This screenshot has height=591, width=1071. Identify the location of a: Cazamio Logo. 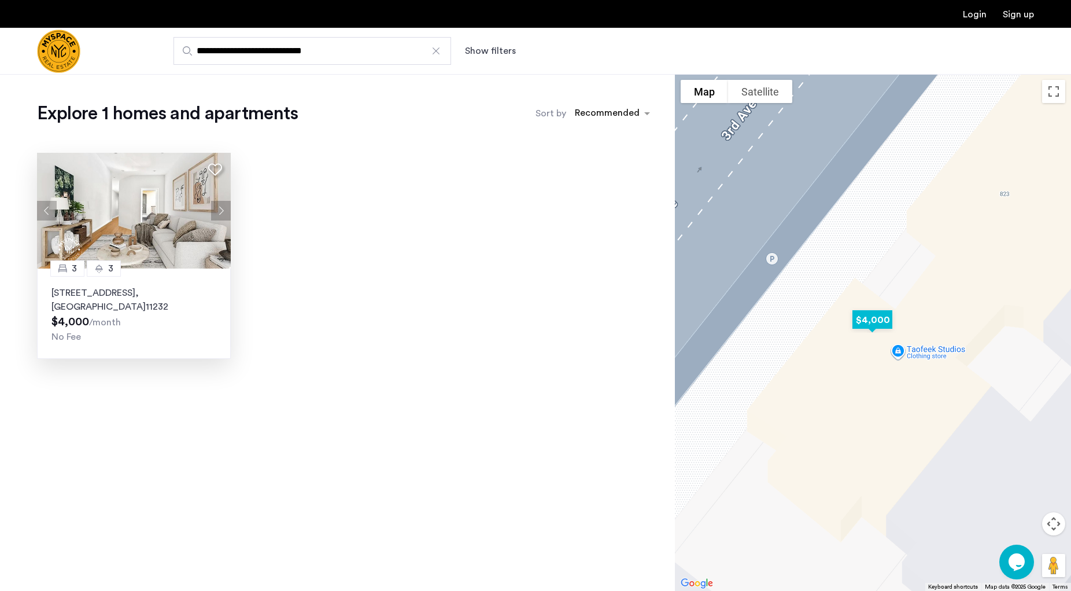
(58, 51).